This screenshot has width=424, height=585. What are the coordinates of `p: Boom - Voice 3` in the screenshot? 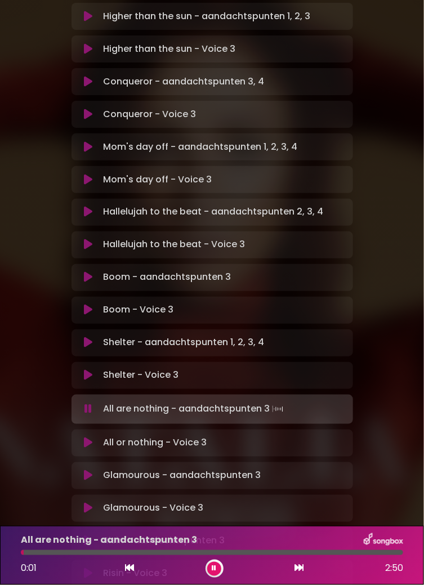 It's located at (138, 310).